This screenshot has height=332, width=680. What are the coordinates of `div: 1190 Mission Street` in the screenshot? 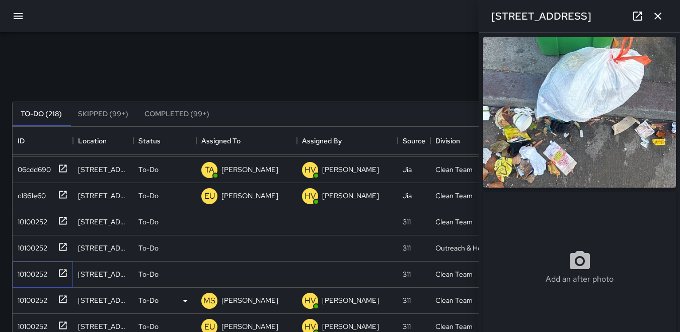 It's located at (103, 300).